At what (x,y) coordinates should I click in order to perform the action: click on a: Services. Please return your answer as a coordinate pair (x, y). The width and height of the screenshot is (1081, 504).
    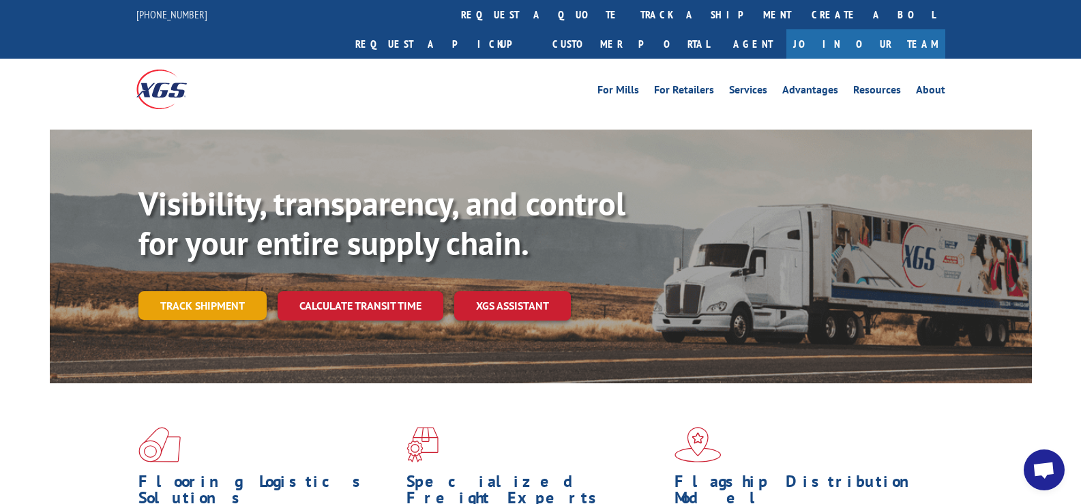
    Looking at the image, I should click on (748, 92).